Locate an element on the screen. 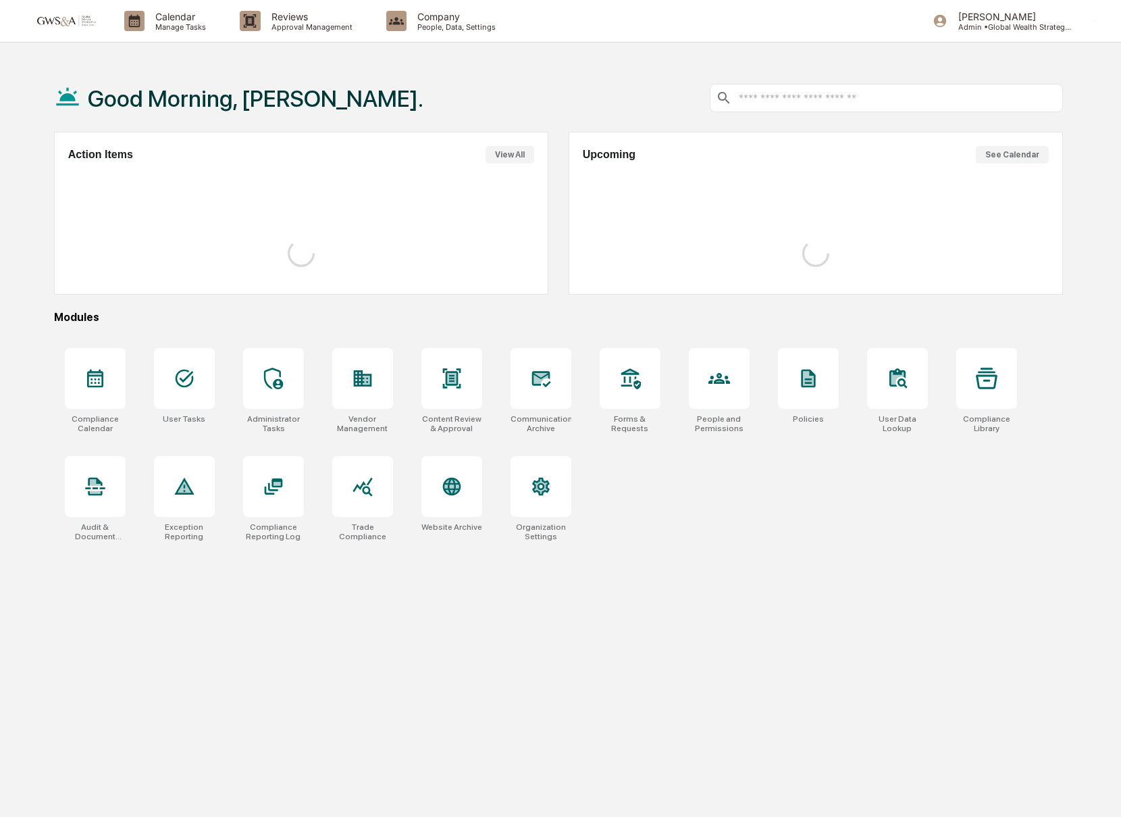 The image size is (1121, 817). div: Compliance Calendar is located at coordinates (95, 424).